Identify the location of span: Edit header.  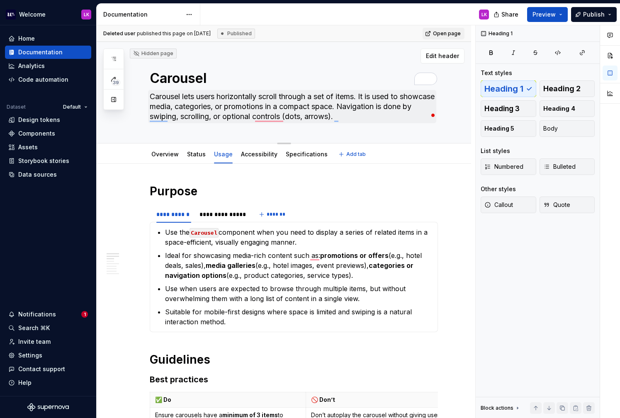
(443, 56).